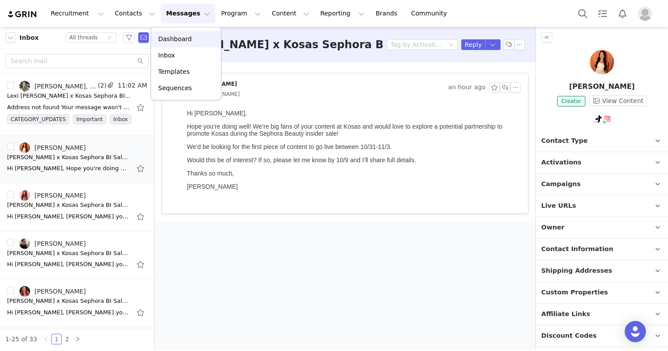  Describe the element at coordinates (290, 13) in the screenshot. I see `button: Content` at that location.